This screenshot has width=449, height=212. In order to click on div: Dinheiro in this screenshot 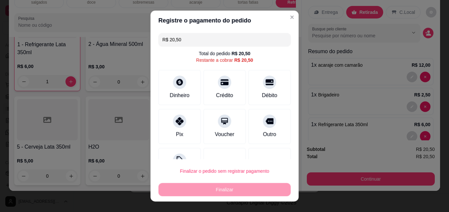, I will do `click(179, 95)`.